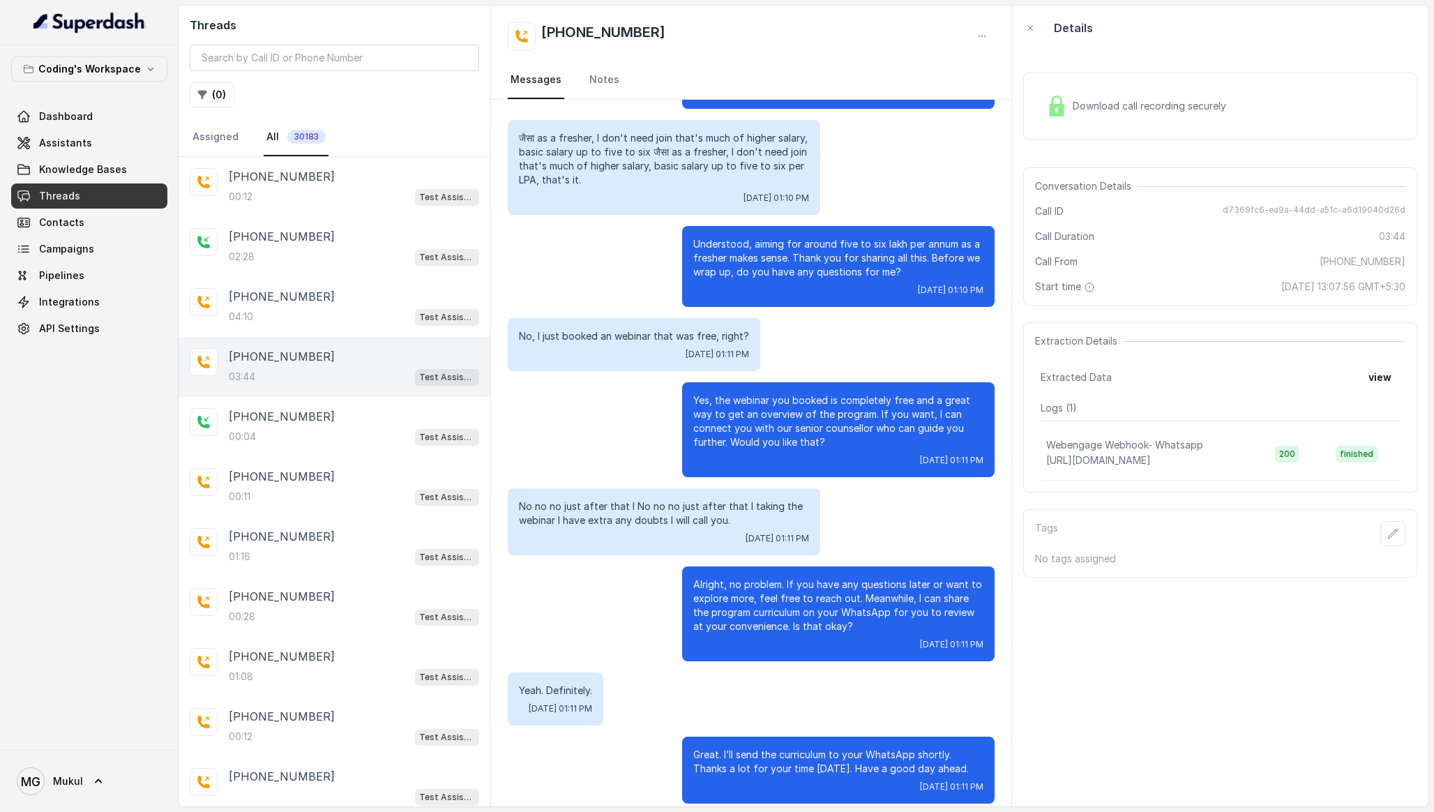 This screenshot has width=1434, height=812. Describe the element at coordinates (1392, 236) in the screenshot. I see `span: 03:44` at that location.